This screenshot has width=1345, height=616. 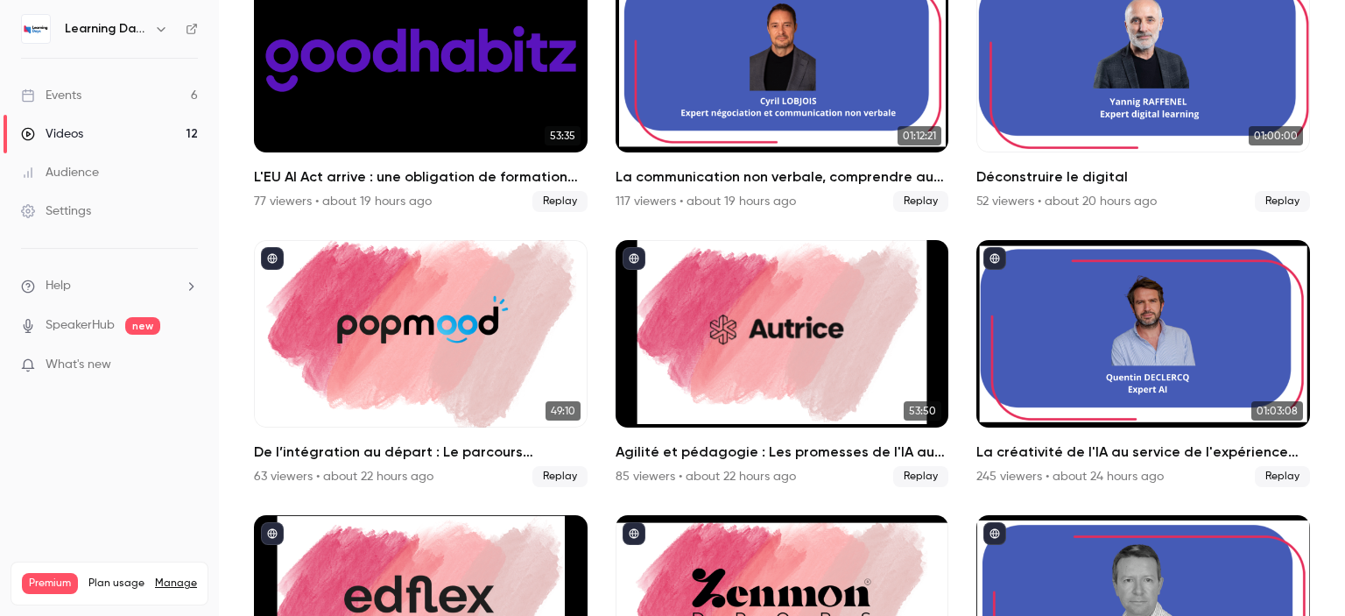 What do you see at coordinates (420, 363) in the screenshot?
I see `li: De l’intégration au départ : Le parcours collaborateur comme moteur de fidélité et de performance` at bounding box center [420, 363].